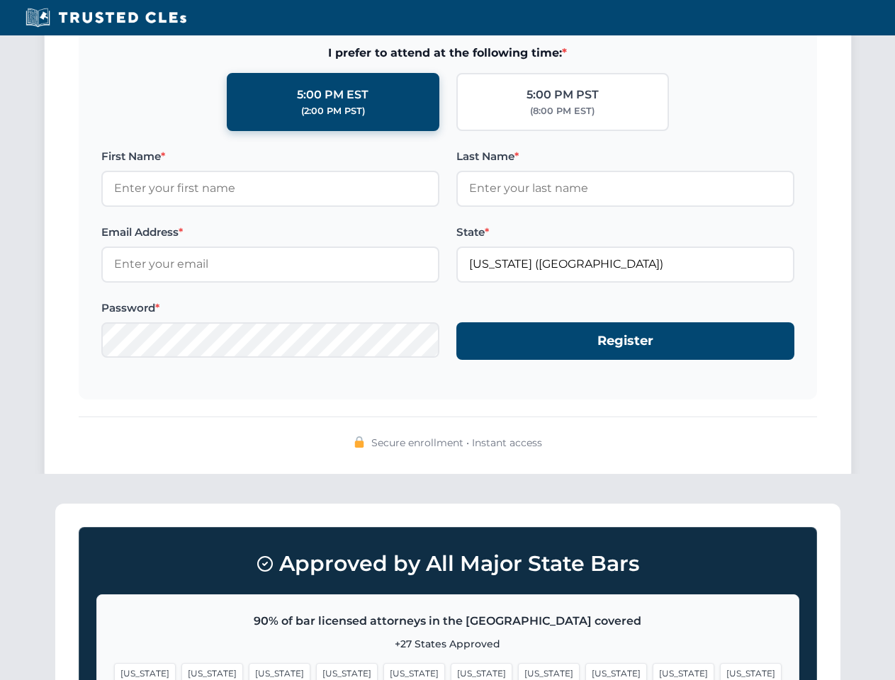 The height and width of the screenshot is (680, 895). I want to click on p: +27 States Approved, so click(448, 644).